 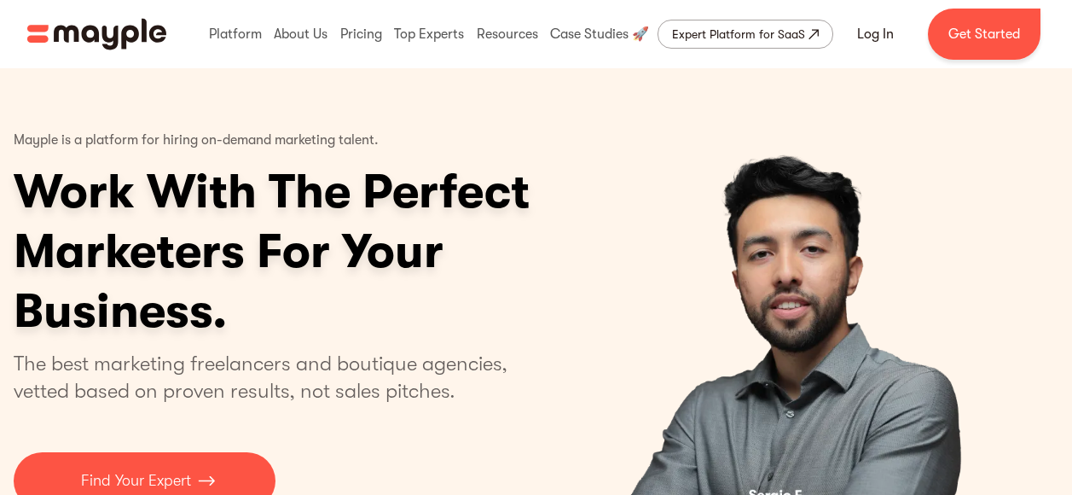 What do you see at coordinates (338, 252) in the screenshot?
I see `h1: Work With The Perfect Marketers For Your Business.` at bounding box center [338, 252].